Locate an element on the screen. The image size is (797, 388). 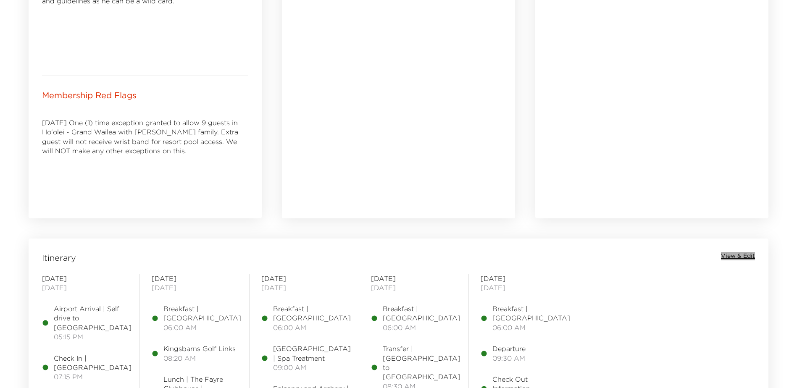
span: 09:30 AM is located at coordinates (509, 358).